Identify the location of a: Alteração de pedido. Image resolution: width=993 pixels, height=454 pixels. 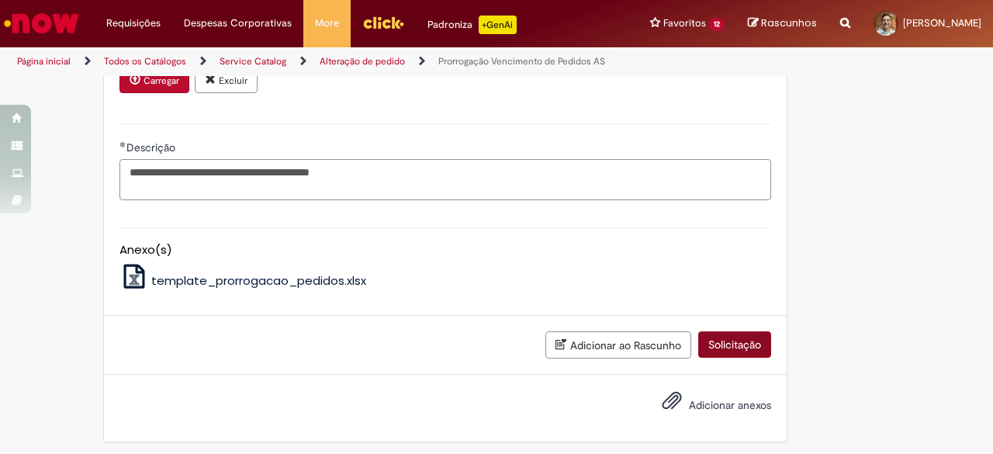
(362, 61).